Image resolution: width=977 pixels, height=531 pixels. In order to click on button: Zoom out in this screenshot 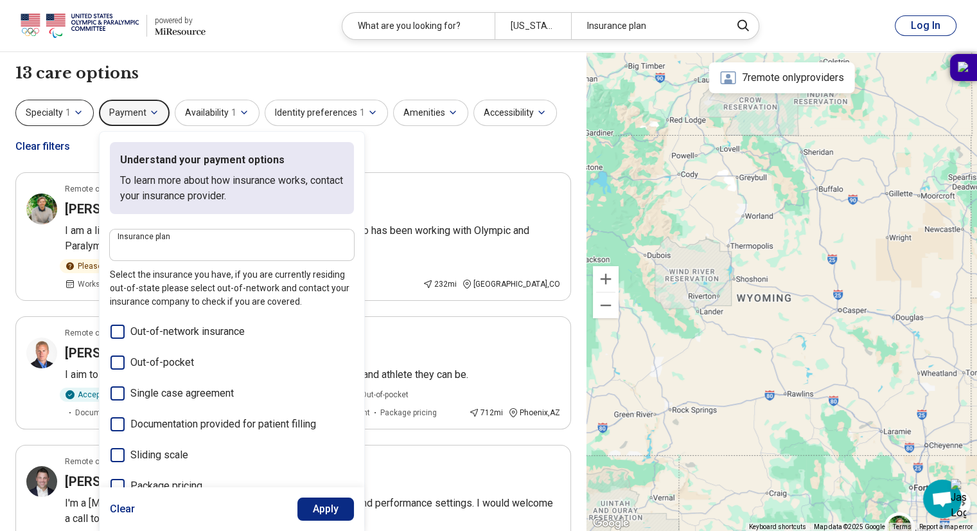, I will do `click(606, 305)`.